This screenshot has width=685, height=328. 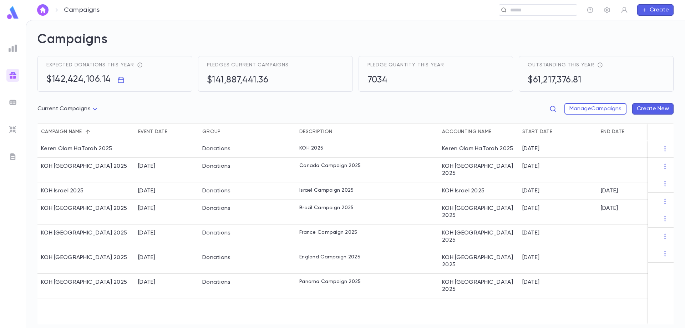 I want to click on div: reflects total pledges + recurring donations expected throughout the year, so click(x=138, y=65).